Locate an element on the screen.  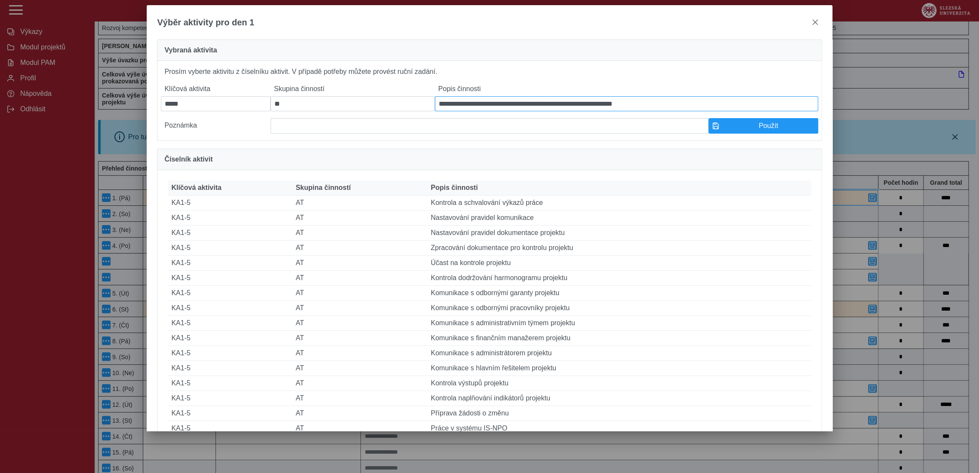
td: Komunikace s finančním manažerem projektu is located at coordinates (619, 338).